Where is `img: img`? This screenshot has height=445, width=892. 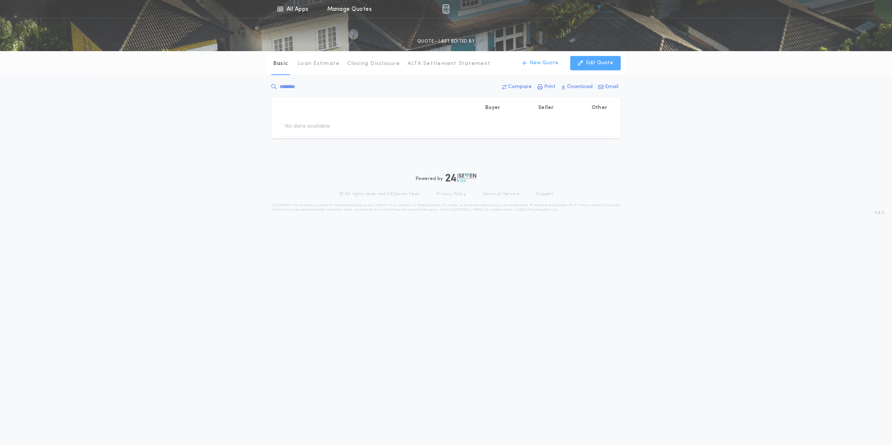 img: img is located at coordinates (446, 9).